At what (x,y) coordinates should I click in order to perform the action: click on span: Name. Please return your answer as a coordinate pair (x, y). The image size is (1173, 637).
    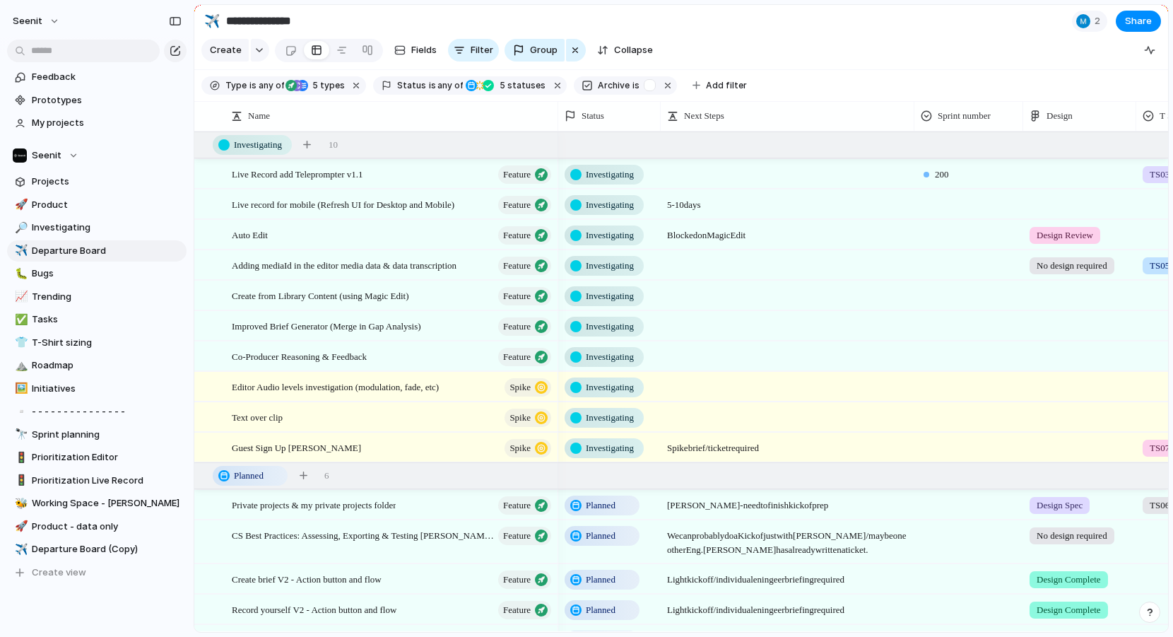
    Looking at the image, I should click on (259, 116).